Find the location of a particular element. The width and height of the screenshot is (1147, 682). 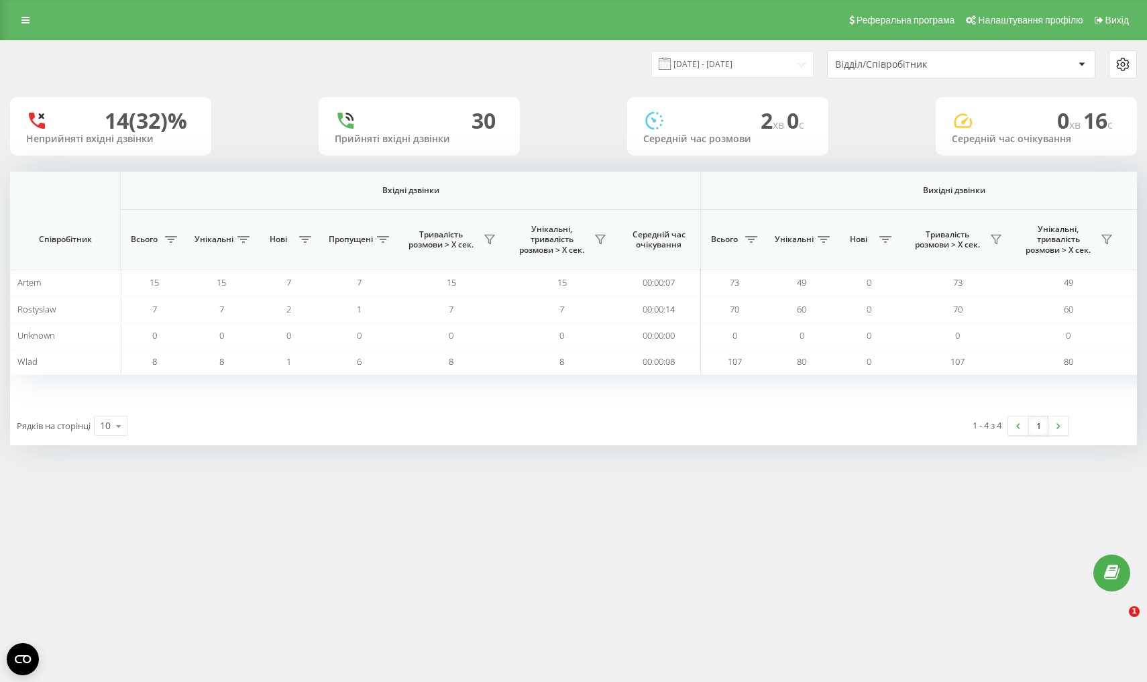

td: 00:00:08 is located at coordinates (659, 361).